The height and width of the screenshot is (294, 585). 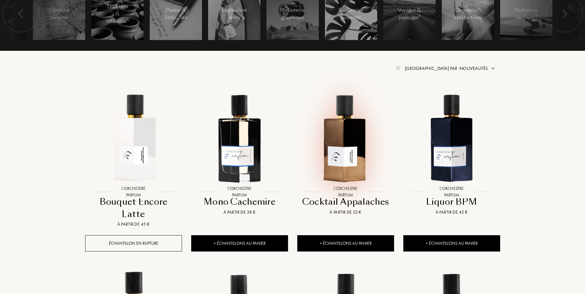 I want to click on div: Parfumerie graphique, so click(x=292, y=14).